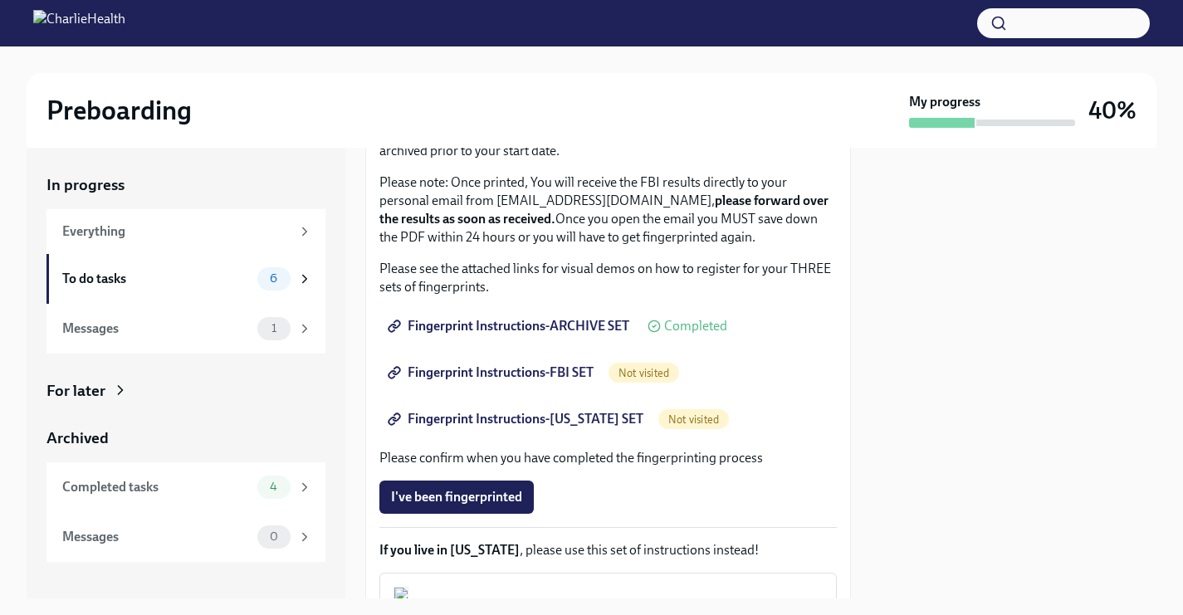 This screenshot has height=615, width=1183. Describe the element at coordinates (457, 497) in the screenshot. I see `span: I've been fingerprinted` at that location.